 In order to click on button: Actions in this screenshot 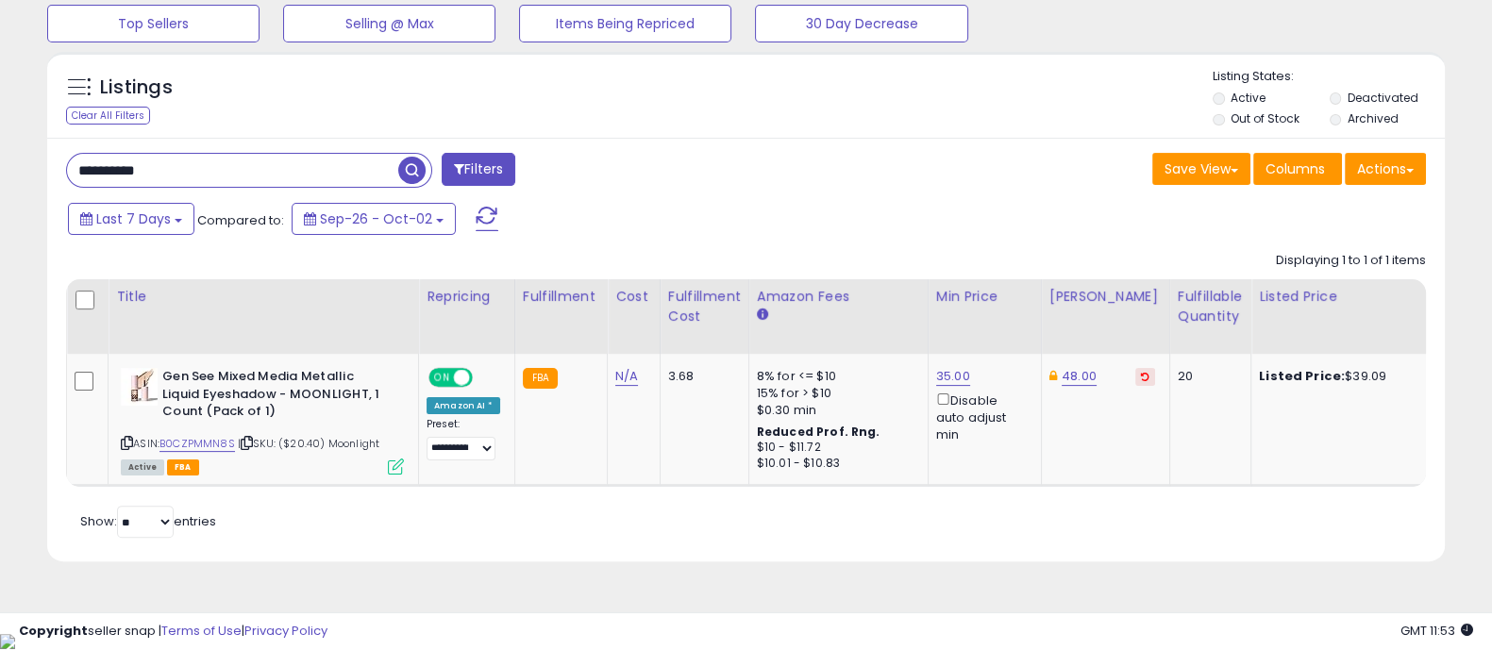, I will do `click(1386, 169)`.